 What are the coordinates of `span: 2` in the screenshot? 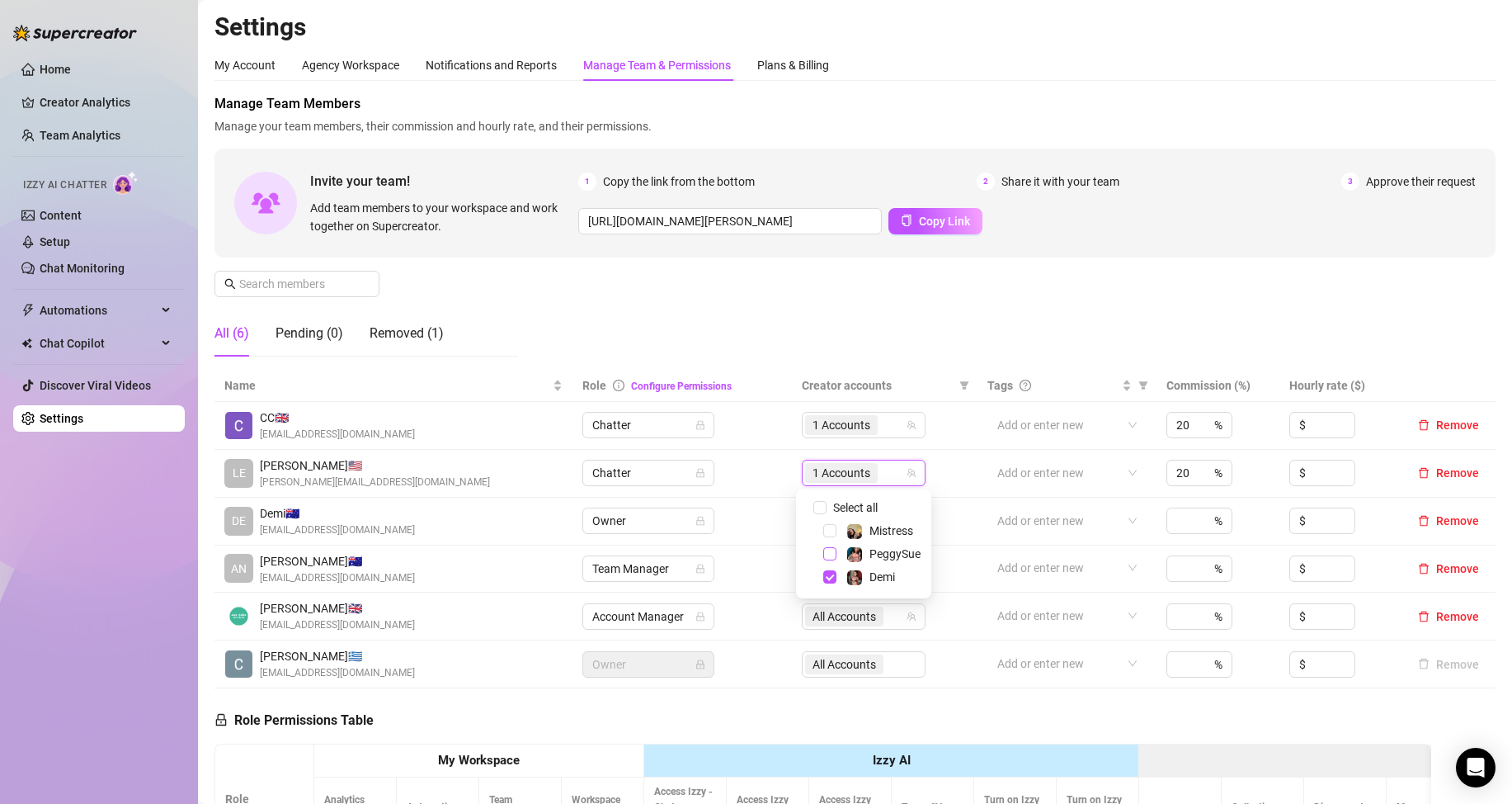 It's located at (985, 181).